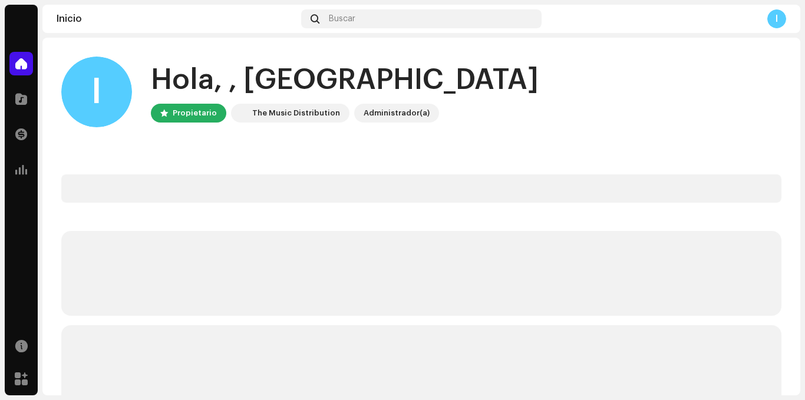 The width and height of the screenshot is (805, 400). What do you see at coordinates (397, 113) in the screenshot?
I see `div: Administrador(a)` at bounding box center [397, 113].